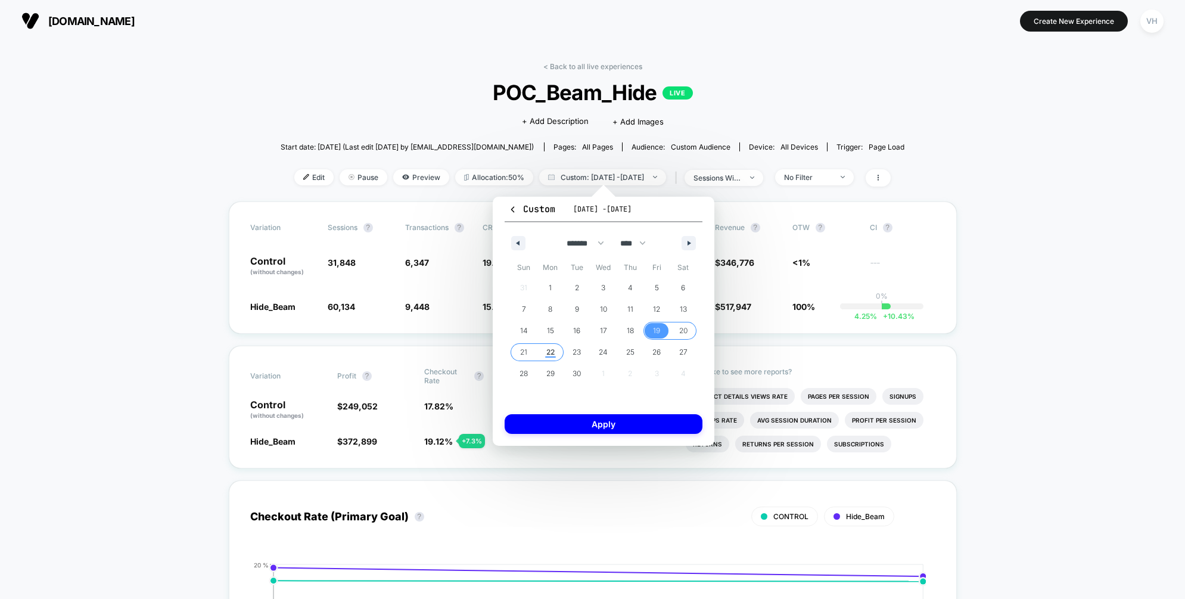  I want to click on img: Visually logo, so click(30, 21).